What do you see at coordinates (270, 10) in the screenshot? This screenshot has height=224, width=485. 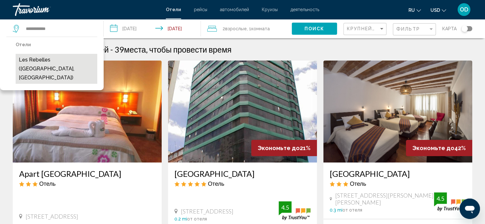 I see `span: Круизы` at bounding box center [270, 10].